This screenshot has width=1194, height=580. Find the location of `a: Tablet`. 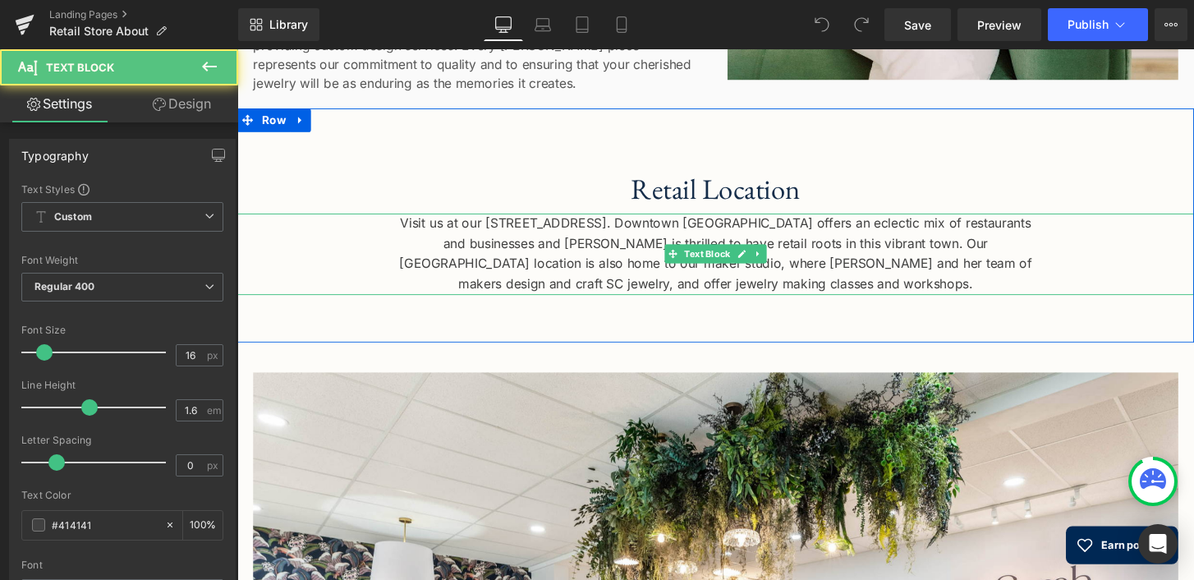

a: Tablet is located at coordinates (582, 25).